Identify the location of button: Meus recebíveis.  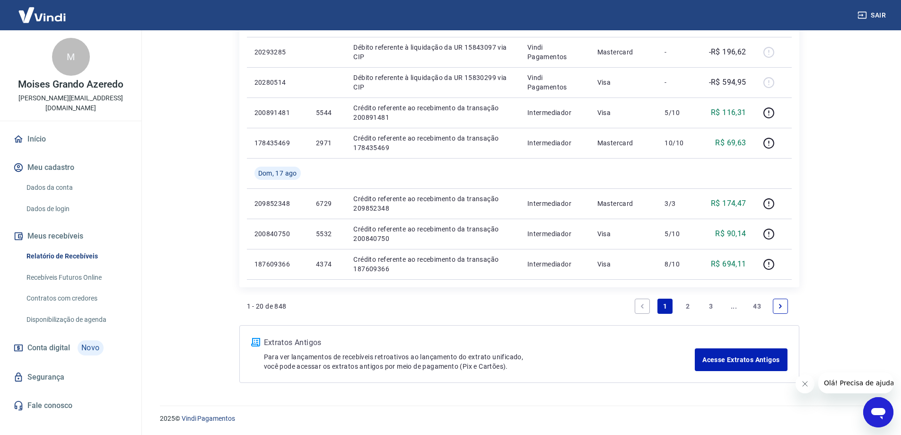
(70, 236).